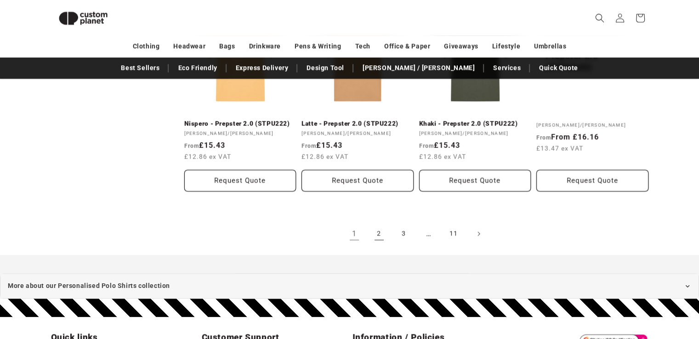 This screenshot has height=339, width=699. What do you see at coordinates (83, 18) in the screenshot?
I see `img: Custom Planet` at bounding box center [83, 18].